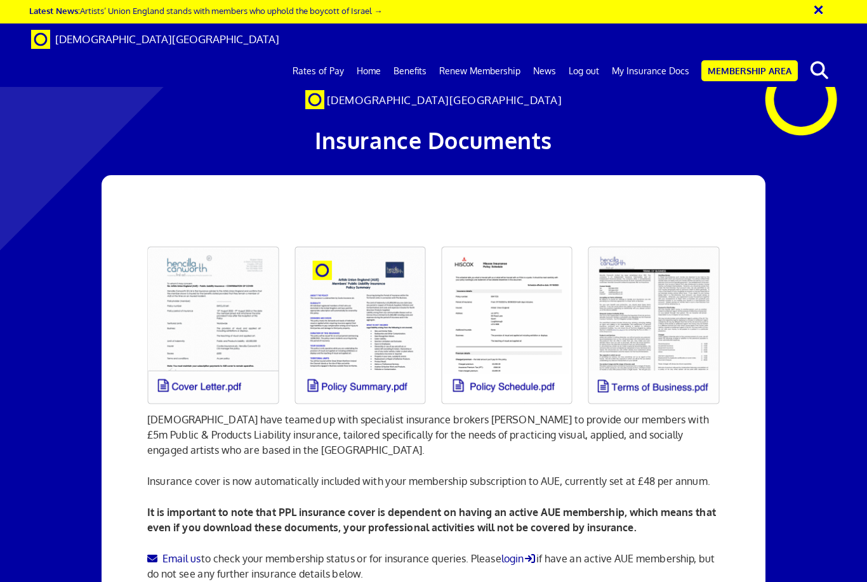 The height and width of the screenshot is (582, 867). Describe the element at coordinates (584, 71) in the screenshot. I see `a: Log out` at that location.